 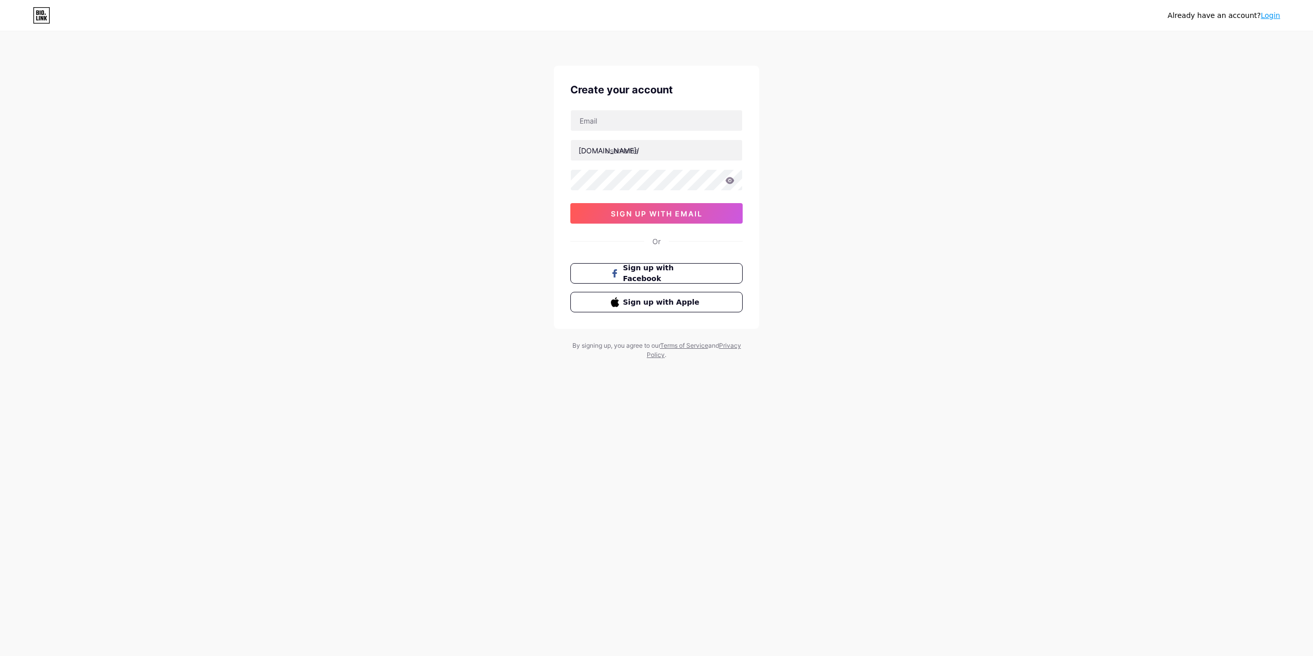 What do you see at coordinates (657, 241) in the screenshot?
I see `div: Or` at bounding box center [657, 241].